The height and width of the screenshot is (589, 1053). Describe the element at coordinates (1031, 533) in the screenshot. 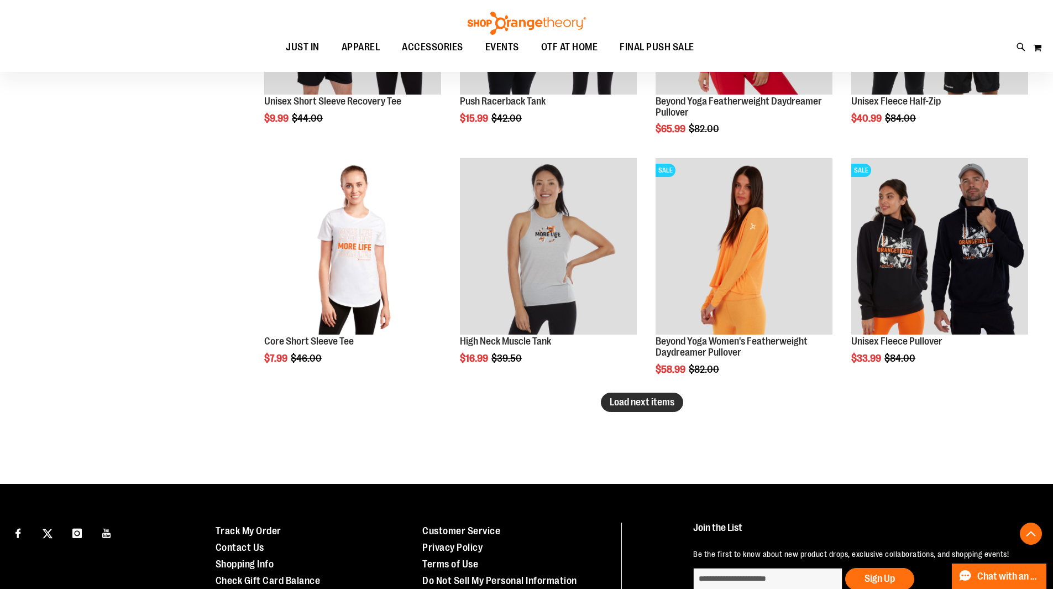

I see `button: Back To Top` at that location.